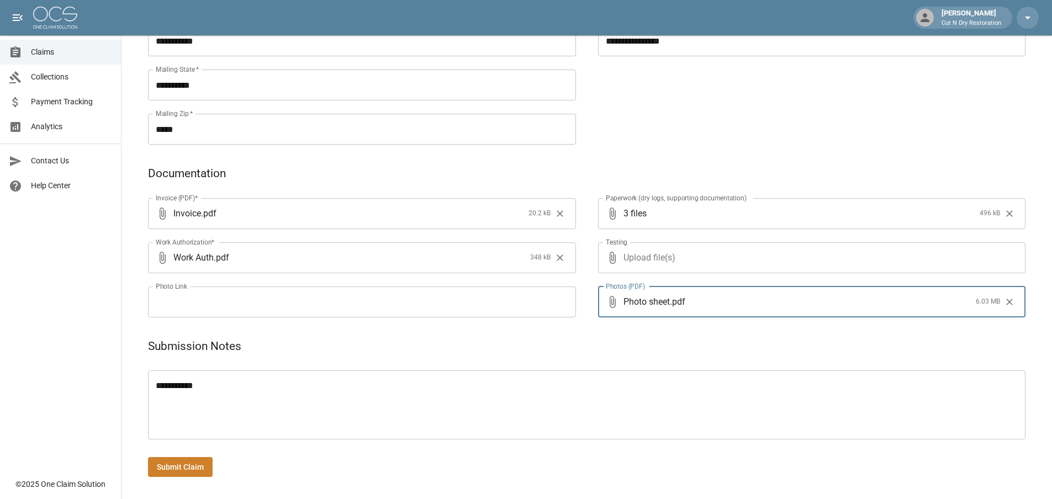 This screenshot has width=1052, height=499. Describe the element at coordinates (71, 77) in the screenshot. I see `span: Collections` at that location.